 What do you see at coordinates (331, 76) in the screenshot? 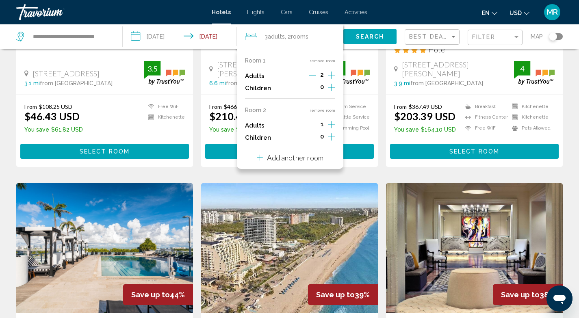
I see `button: Increment adults` at bounding box center [331, 76].